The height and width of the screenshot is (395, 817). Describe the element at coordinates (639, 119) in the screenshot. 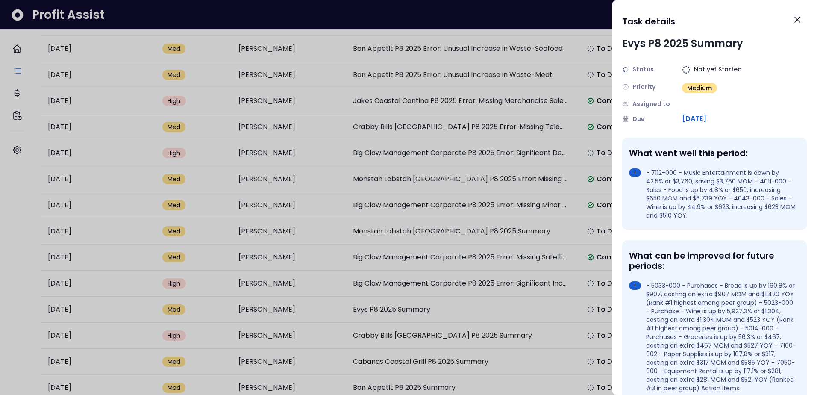

I see `span: Due` at that location.